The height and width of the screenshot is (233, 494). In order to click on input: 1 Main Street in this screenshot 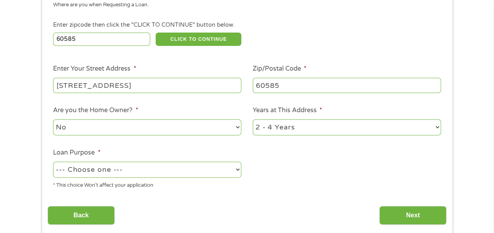, I will do `click(147, 85)`.